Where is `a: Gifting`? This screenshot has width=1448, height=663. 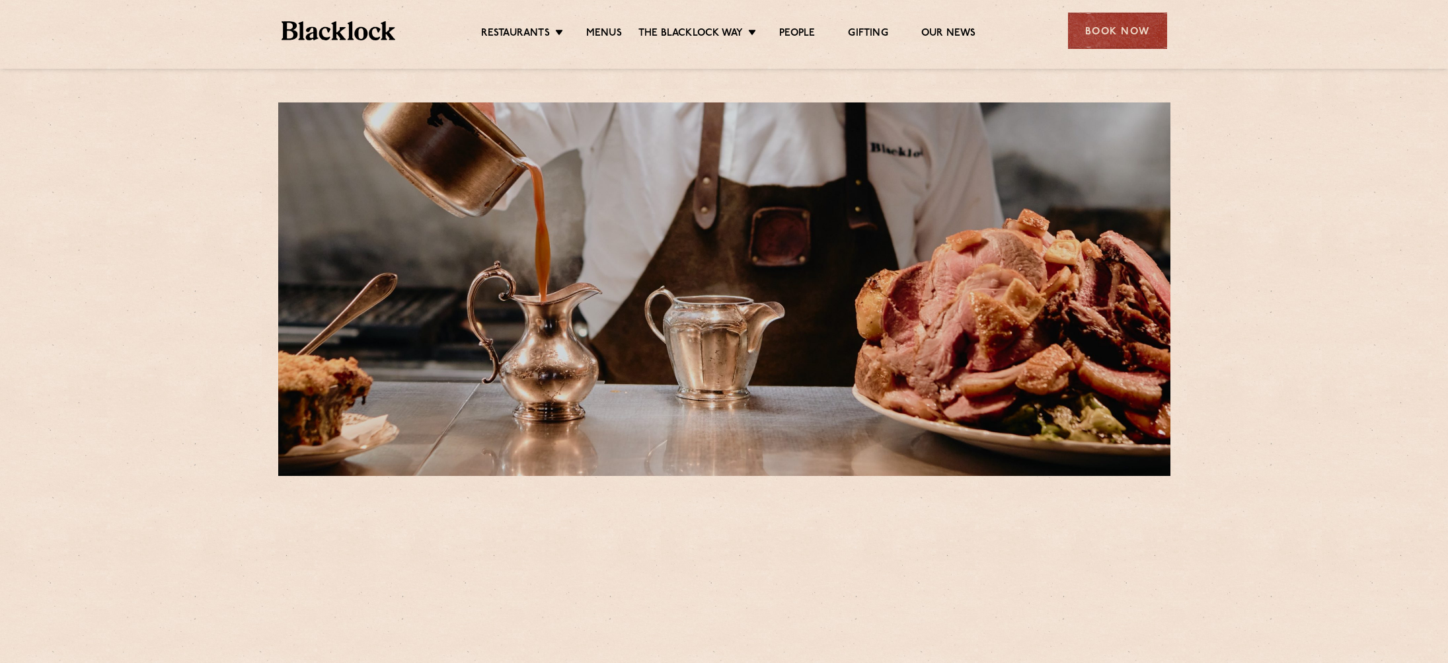 a: Gifting is located at coordinates (868, 34).